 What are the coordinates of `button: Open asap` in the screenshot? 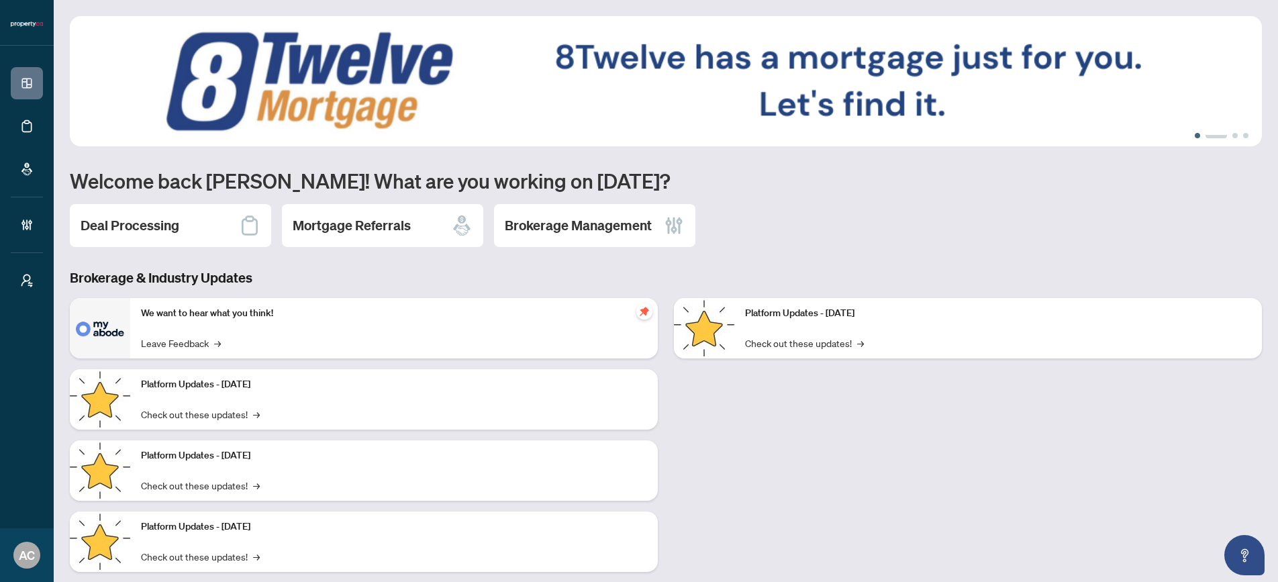 It's located at (1244, 555).